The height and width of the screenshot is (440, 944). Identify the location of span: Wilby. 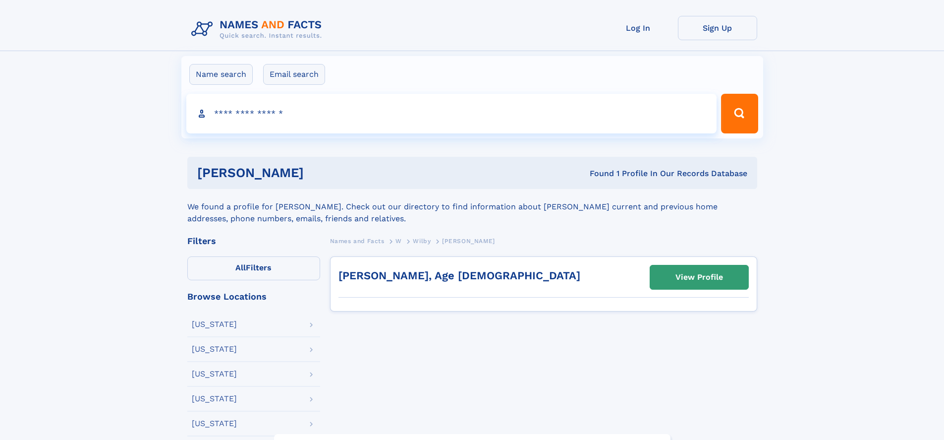
(422, 241).